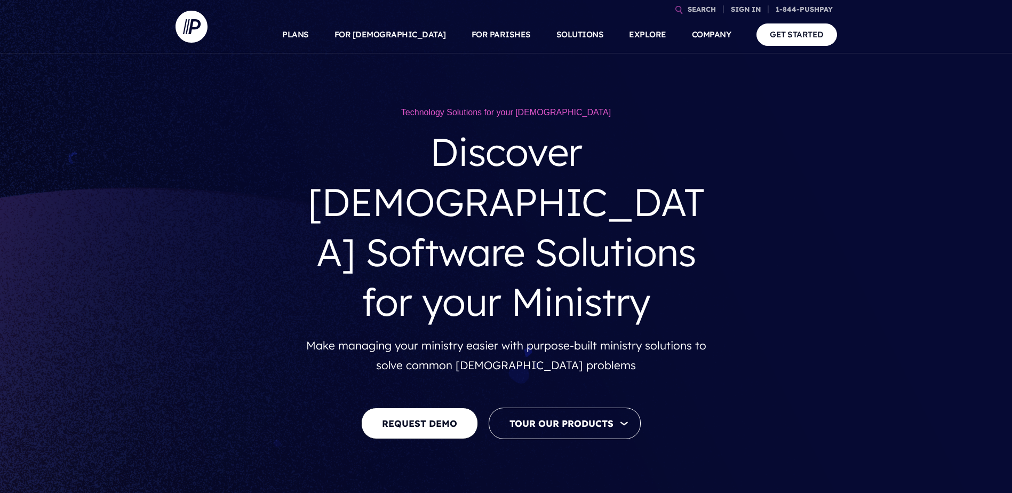 The height and width of the screenshot is (493, 1012). What do you see at coordinates (419, 423) in the screenshot?
I see `a: REQUEST DEMO` at bounding box center [419, 423].